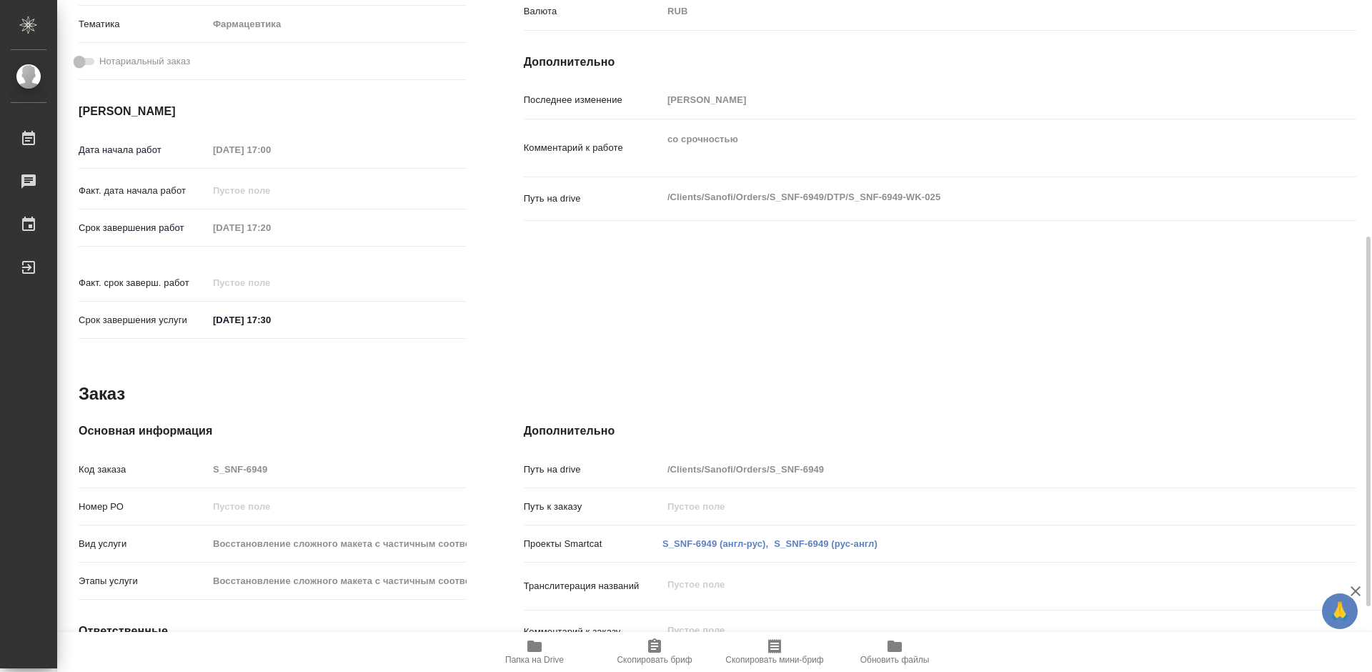 The width and height of the screenshot is (1372, 672). Describe the element at coordinates (272, 631) in the screenshot. I see `h4: Ответственные` at that location.